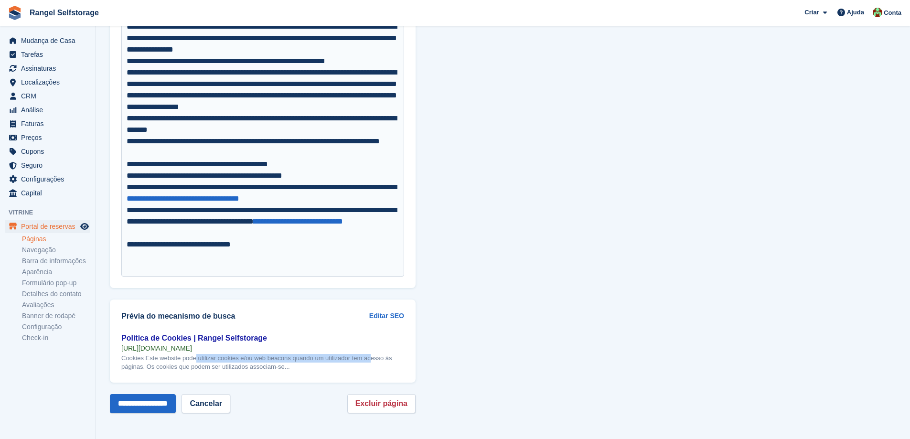  Describe the element at coordinates (64, 12) in the screenshot. I see `a: Rangel Selfstorage` at that location.